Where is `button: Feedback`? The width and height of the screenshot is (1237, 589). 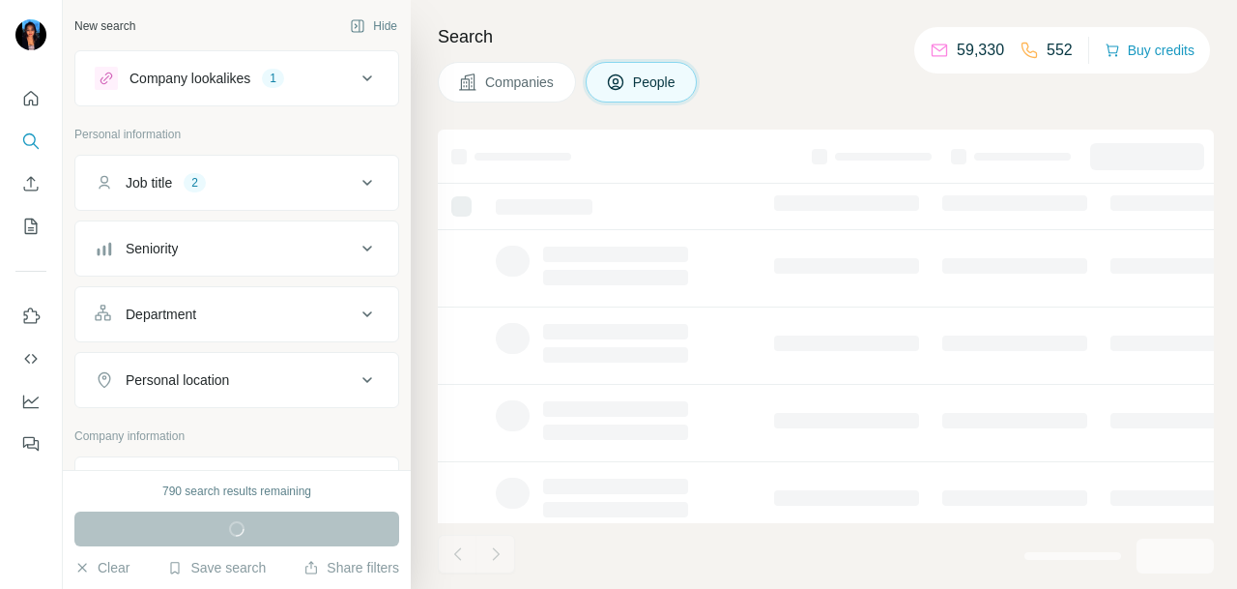 button: Feedback is located at coordinates (31, 444).